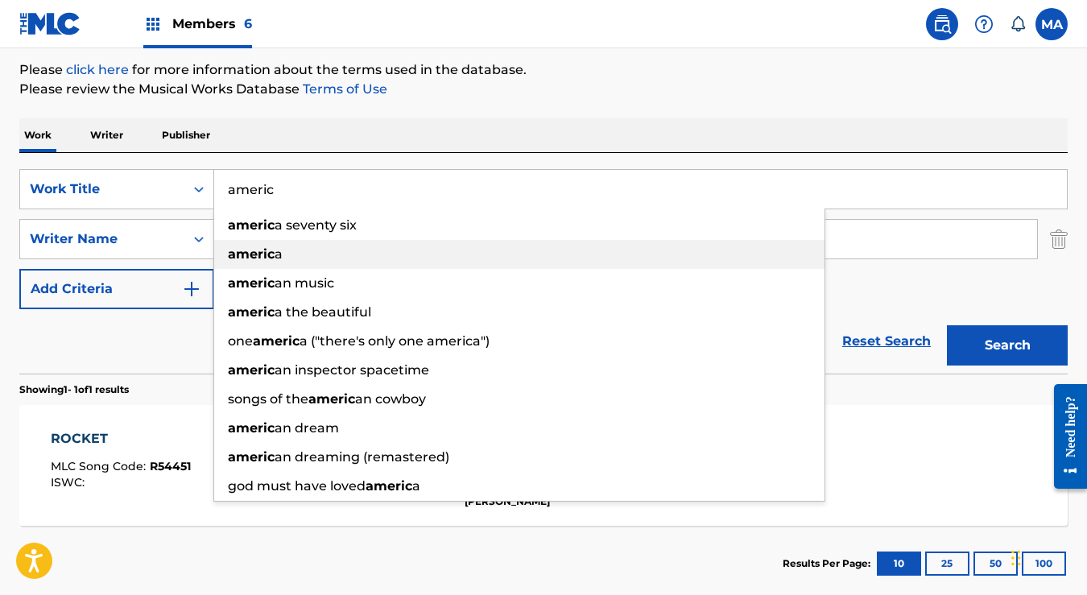 This screenshot has width=1087, height=595. What do you see at coordinates (304, 283) in the screenshot?
I see `span: an music` at bounding box center [304, 283].